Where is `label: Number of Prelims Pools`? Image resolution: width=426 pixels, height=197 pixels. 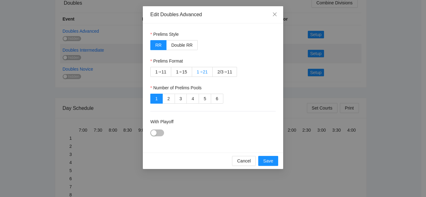
label: Number of Prelims Pools is located at coordinates (176, 88).